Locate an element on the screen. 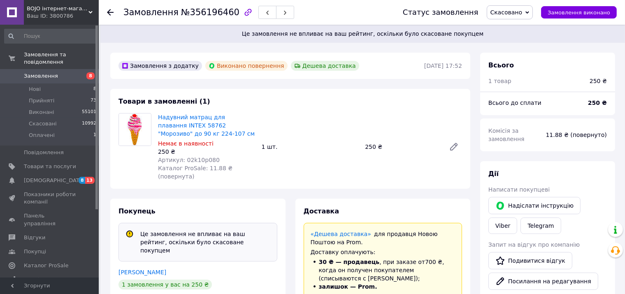  span: Товари та послуги is located at coordinates (50, 167).